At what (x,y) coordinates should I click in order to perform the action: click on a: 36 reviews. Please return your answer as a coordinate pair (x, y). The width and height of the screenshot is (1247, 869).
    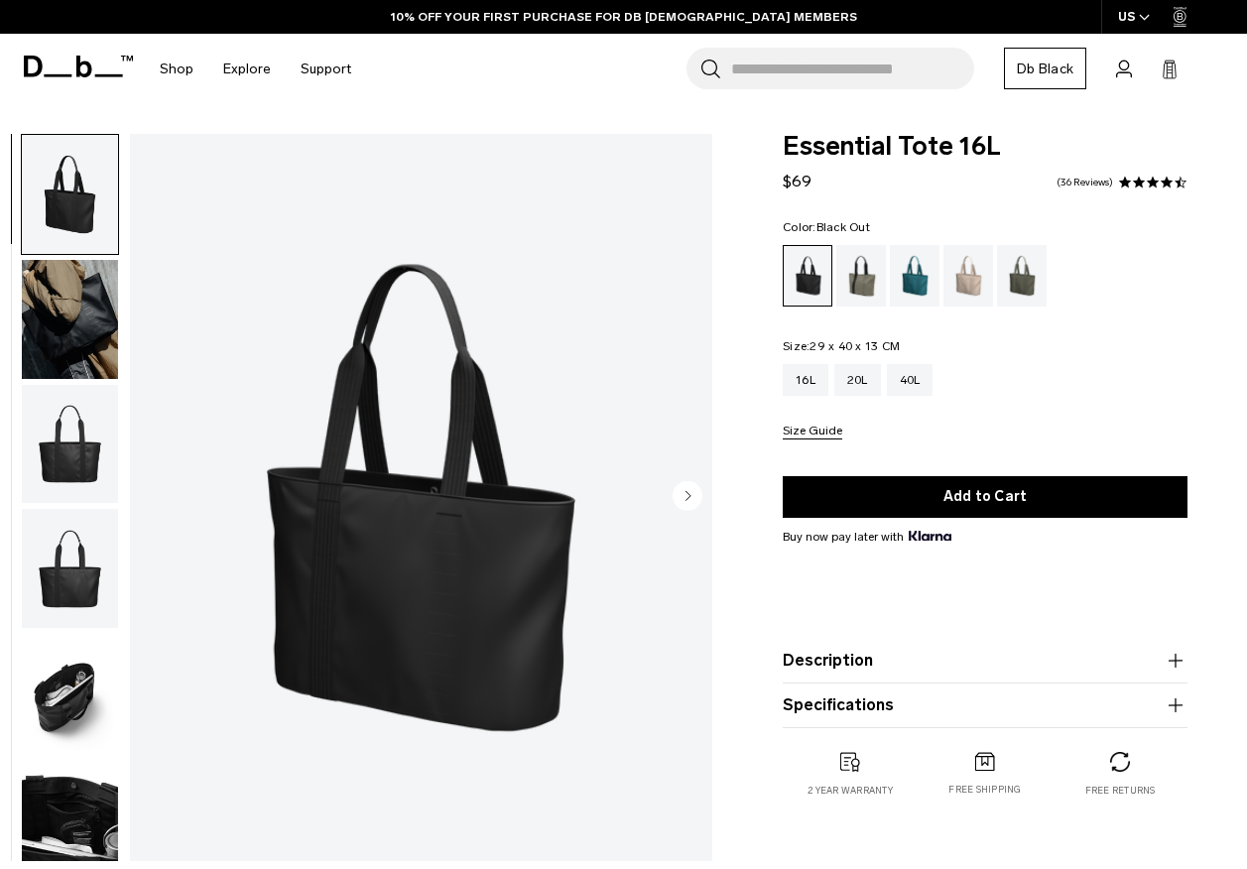
    Looking at the image, I should click on (1084, 183).